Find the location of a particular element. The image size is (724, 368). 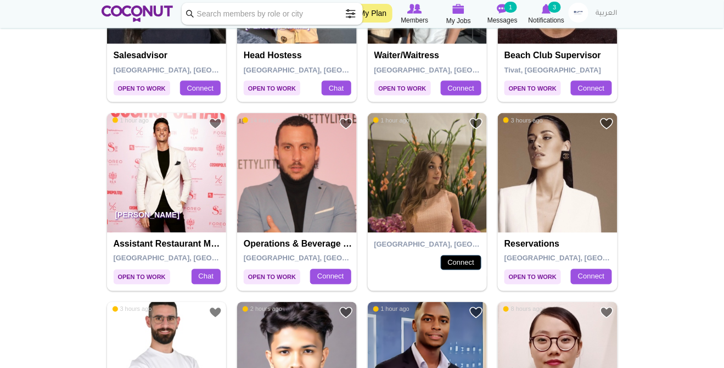

img: Home is located at coordinates (137, 14).